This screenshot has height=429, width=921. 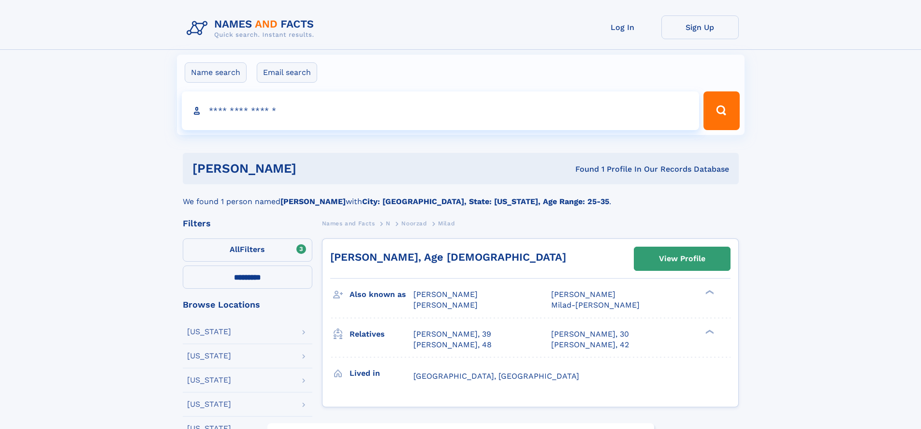 What do you see at coordinates (446, 223) in the screenshot?
I see `span: Milad` at bounding box center [446, 223].